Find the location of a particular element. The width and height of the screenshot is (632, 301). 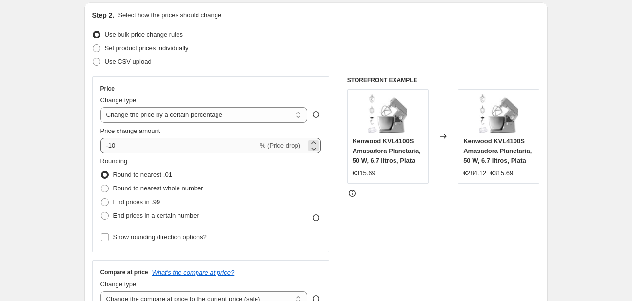

h2: Step 2. is located at coordinates (103, 15).